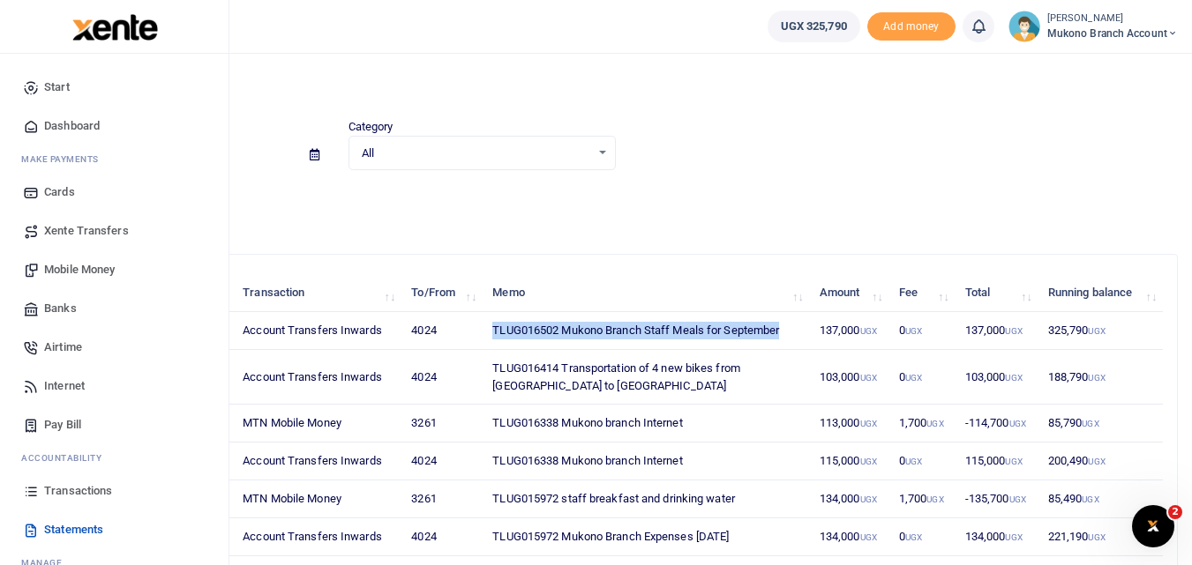 The image size is (1192, 565). I want to click on label: Category, so click(370, 127).